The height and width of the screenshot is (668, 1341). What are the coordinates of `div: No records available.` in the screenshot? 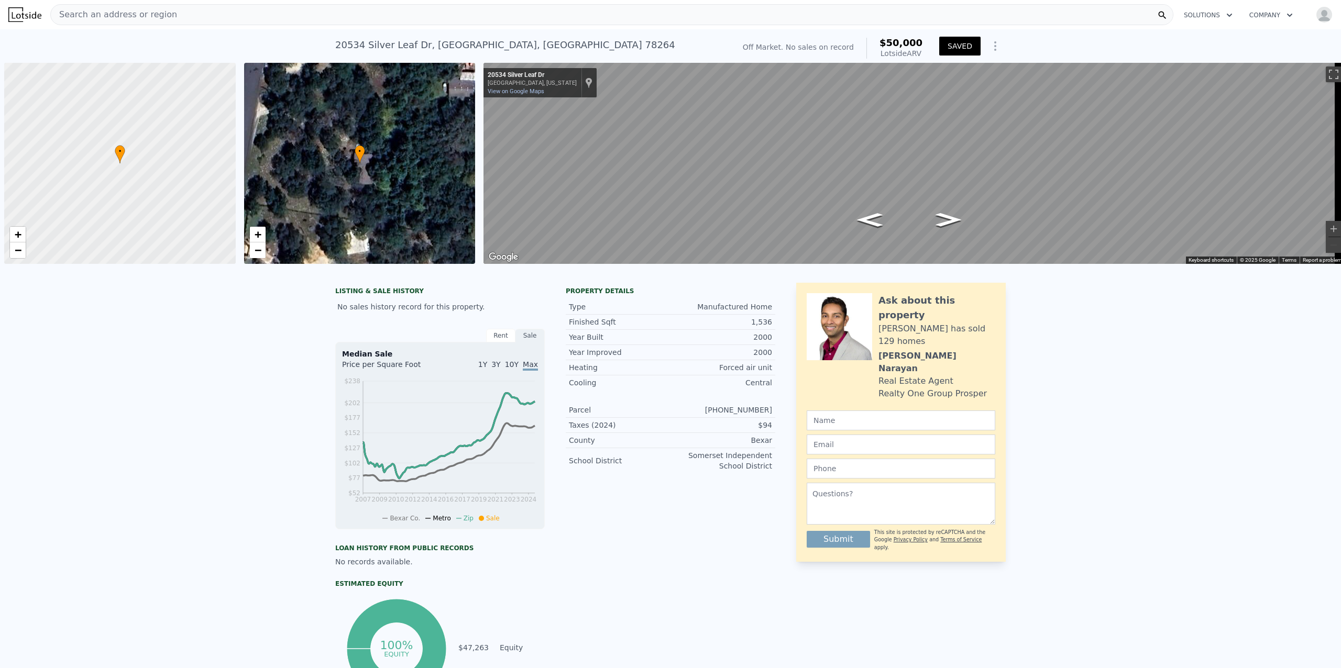 It's located at (440, 562).